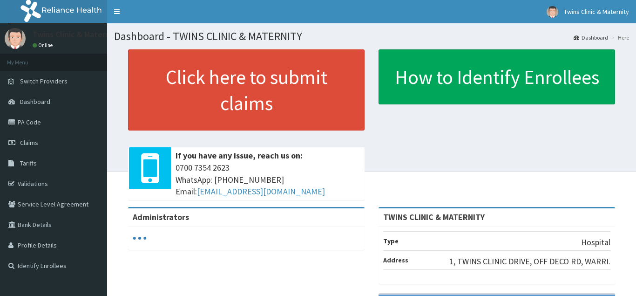 The image size is (636, 296). What do you see at coordinates (76, 34) in the screenshot?
I see `p: Twins Clinic & Maternity` at bounding box center [76, 34].